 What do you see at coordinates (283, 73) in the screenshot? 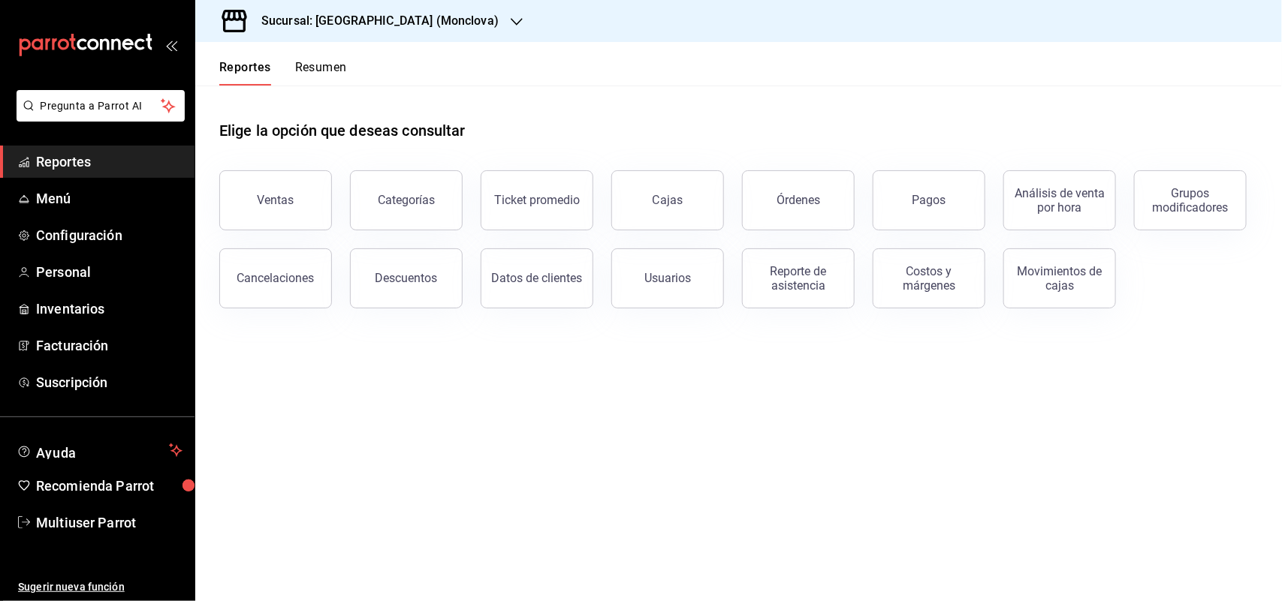
I see `div: navigation tabs` at bounding box center [283, 73].